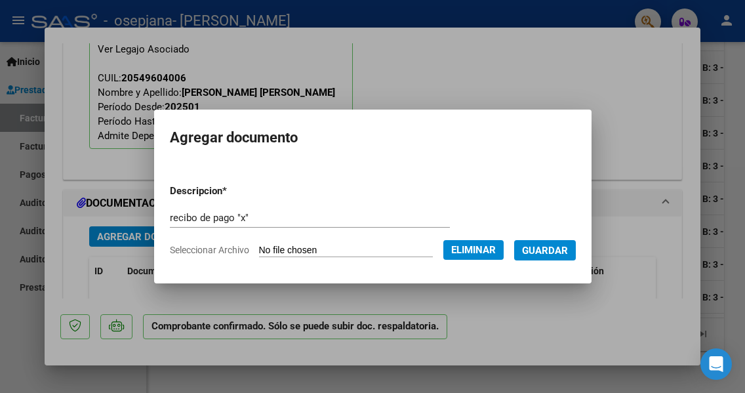  What do you see at coordinates (231, 191) in the screenshot?
I see `p: Descripcion` at bounding box center [231, 191].